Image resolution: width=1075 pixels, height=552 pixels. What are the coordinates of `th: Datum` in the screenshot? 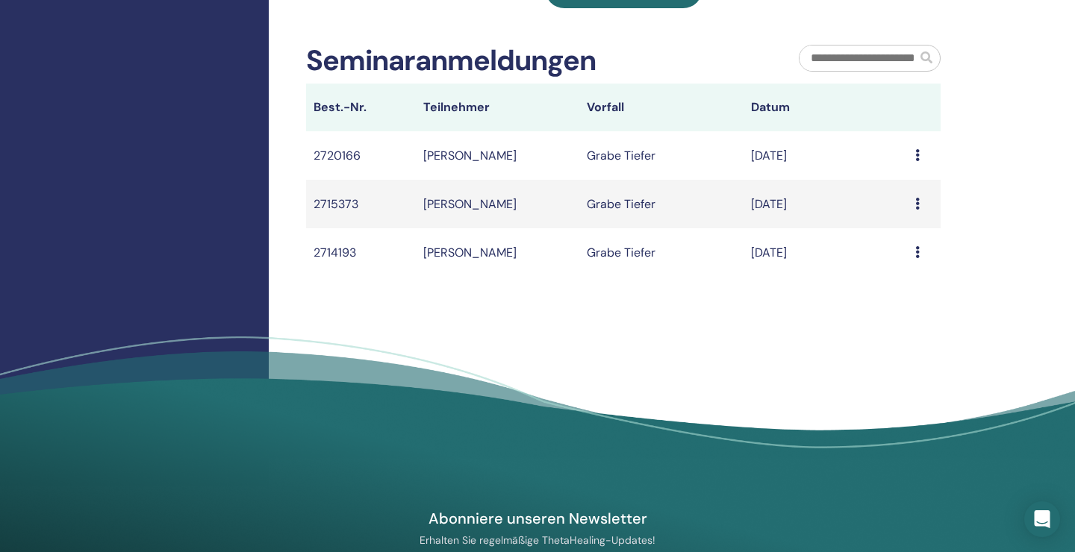 It's located at (826, 107).